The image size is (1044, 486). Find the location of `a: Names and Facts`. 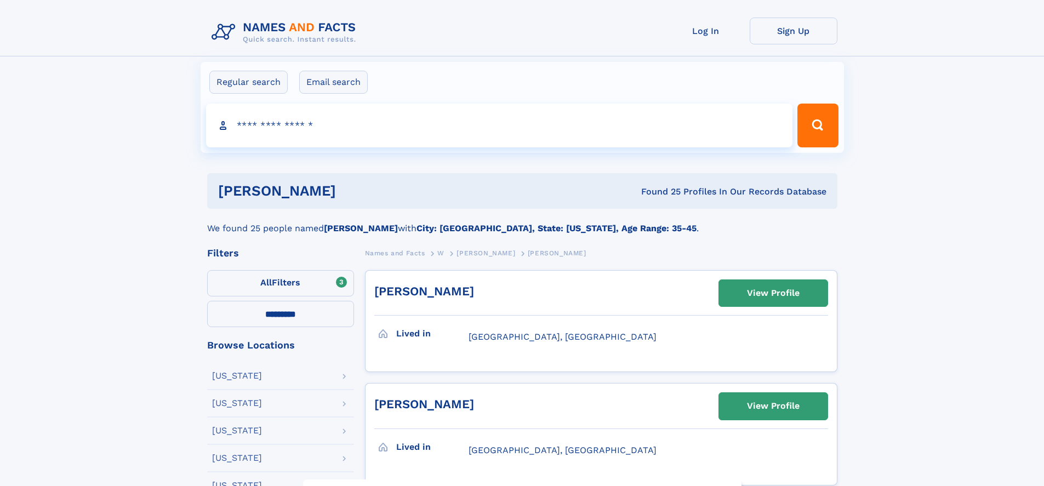

a: Names and Facts is located at coordinates (395, 253).